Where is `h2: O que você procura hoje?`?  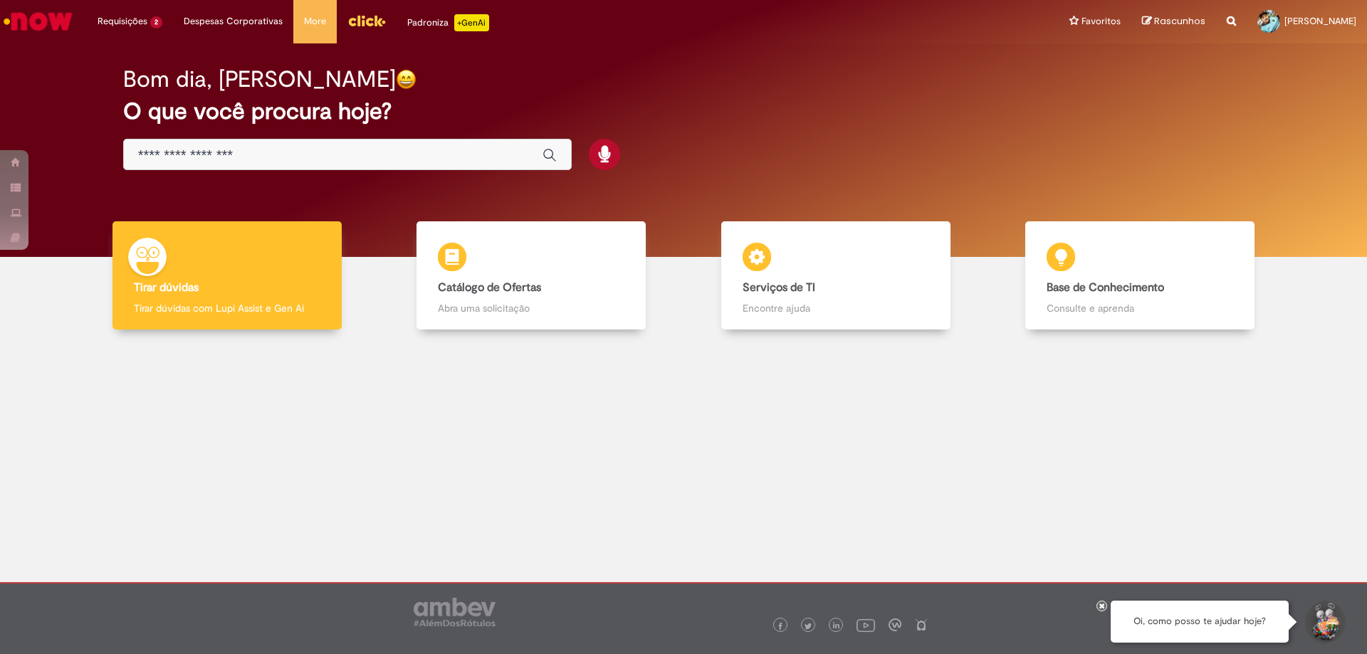
h2: O que você procura hoje? is located at coordinates (683, 111).